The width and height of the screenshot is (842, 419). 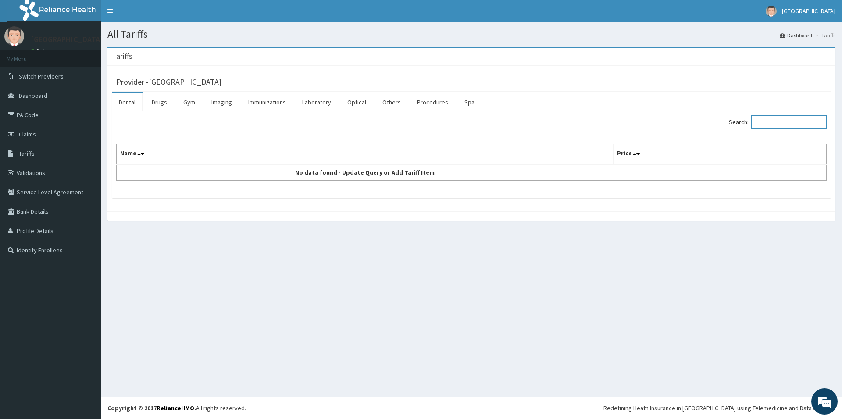 I want to click on li: Tariffs, so click(x=824, y=35).